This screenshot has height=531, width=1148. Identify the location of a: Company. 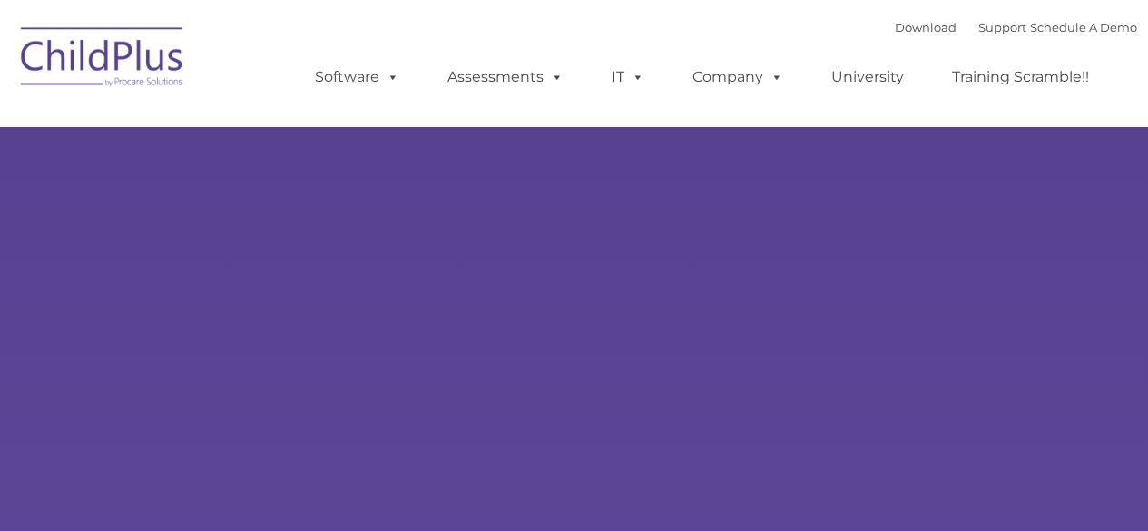
(738, 77).